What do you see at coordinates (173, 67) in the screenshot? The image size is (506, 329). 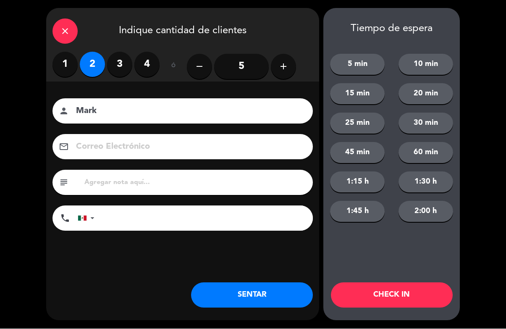 I see `div: ó` at bounding box center [173, 67].